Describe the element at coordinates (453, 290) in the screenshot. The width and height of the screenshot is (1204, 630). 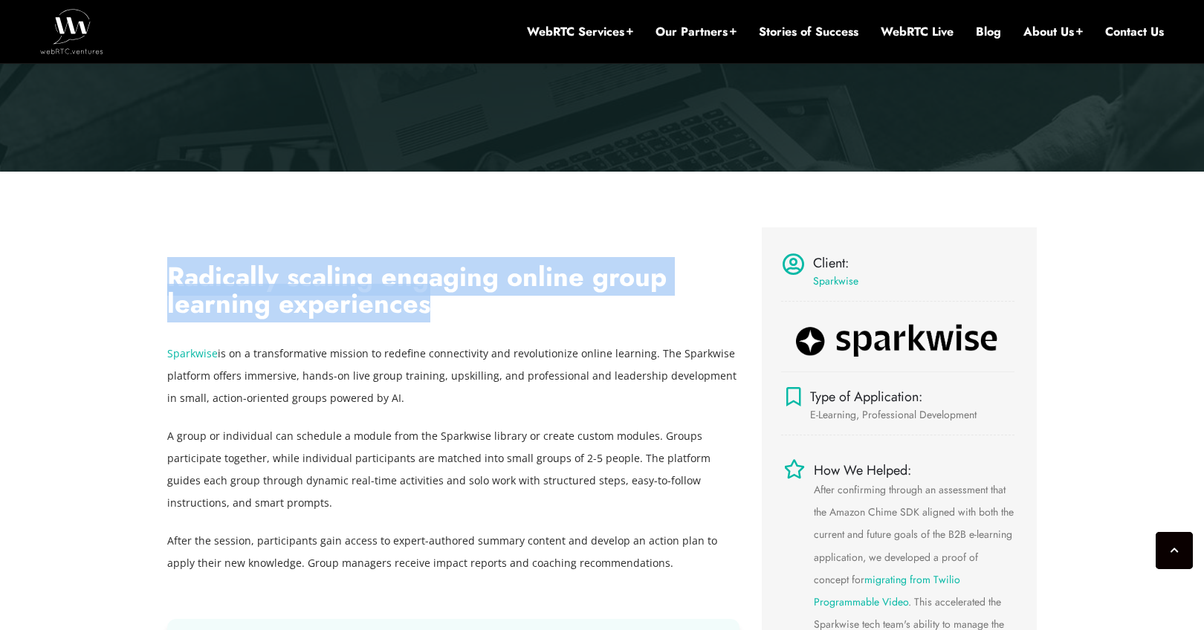
I see `h2: Radically scaling engaging online group learning experiences` at that location.